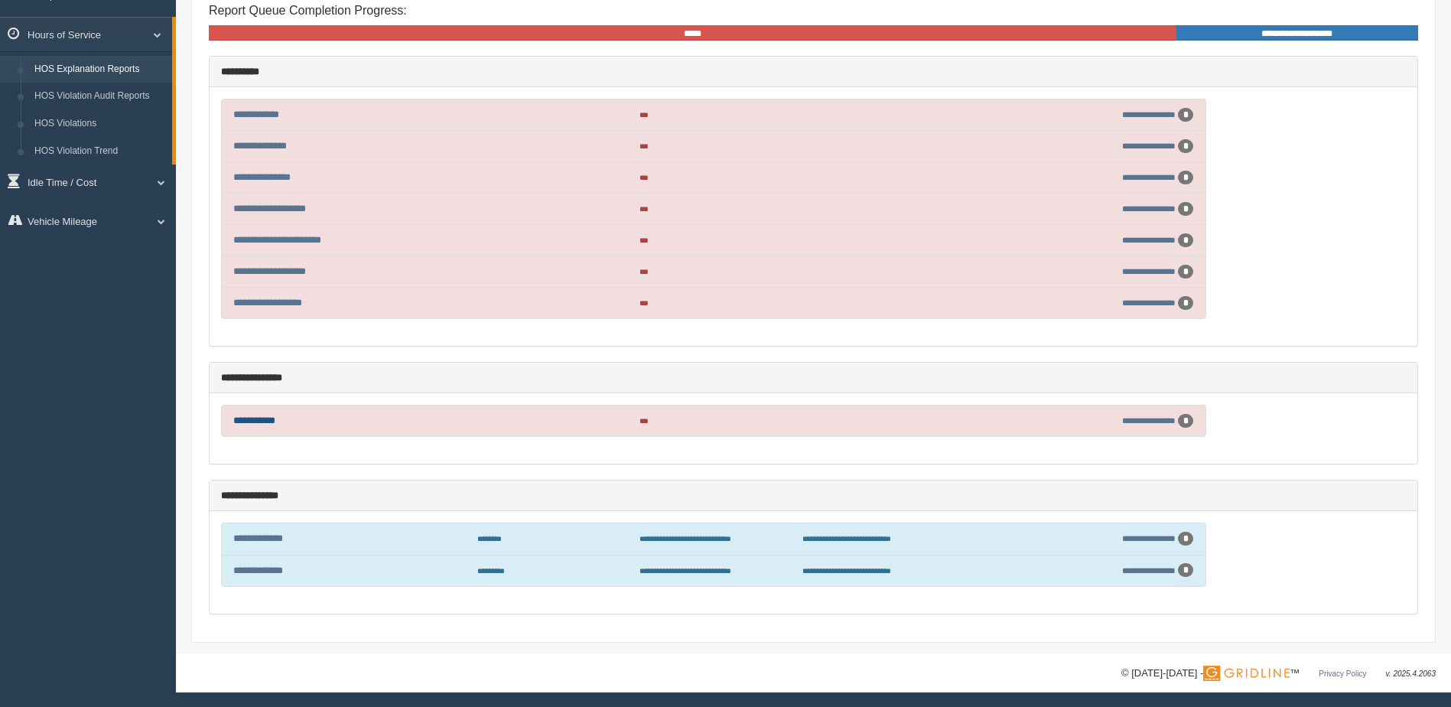 This screenshot has height=707, width=1451. I want to click on a: HOS Violation Trend, so click(99, 151).